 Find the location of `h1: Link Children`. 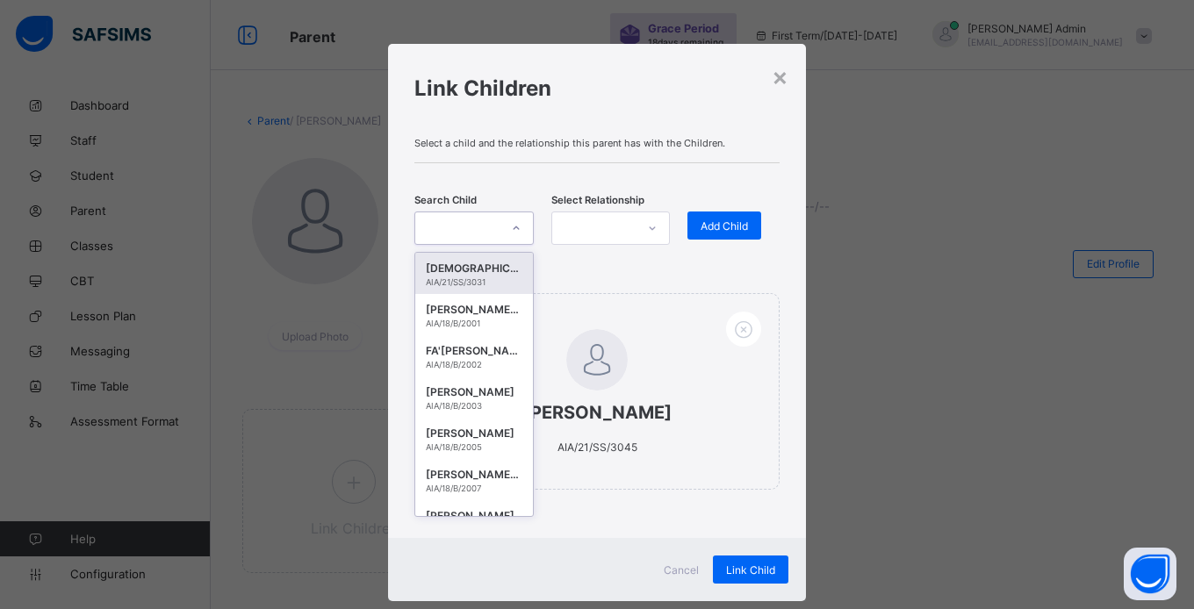

h1: Link Children is located at coordinates (597, 88).